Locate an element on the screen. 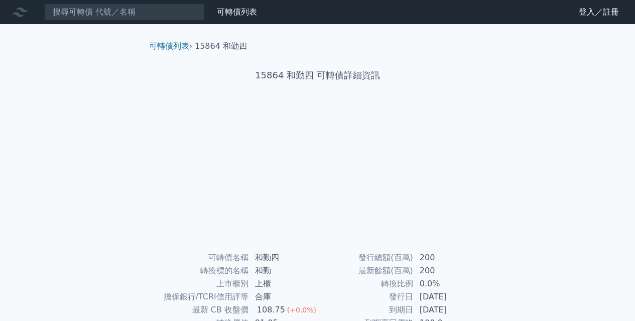  td: 最新 CB 收盤價 is located at coordinates (201, 310).